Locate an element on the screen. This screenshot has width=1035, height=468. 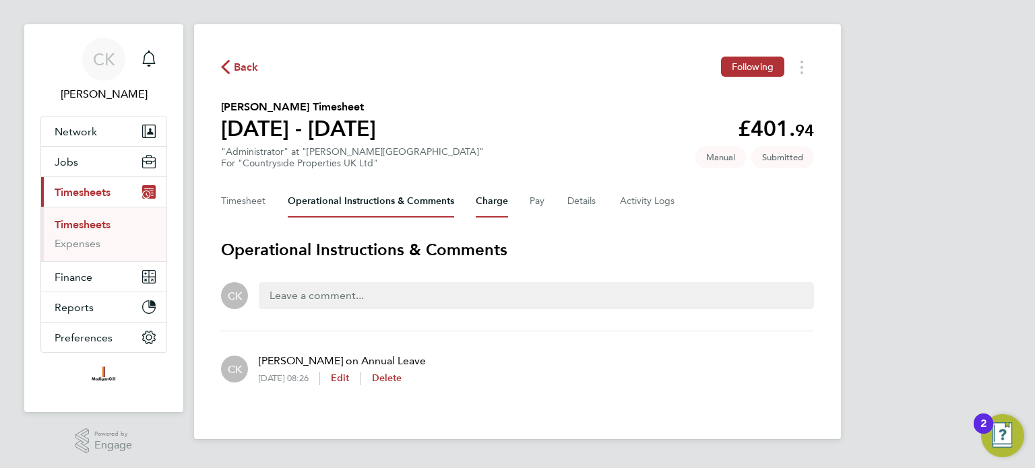
span: Following is located at coordinates (753, 67).